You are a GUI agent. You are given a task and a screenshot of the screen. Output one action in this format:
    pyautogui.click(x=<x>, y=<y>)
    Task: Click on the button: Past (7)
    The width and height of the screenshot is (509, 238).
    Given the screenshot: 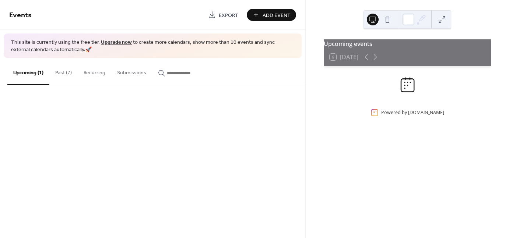 What is the action you would take?
    pyautogui.click(x=63, y=71)
    